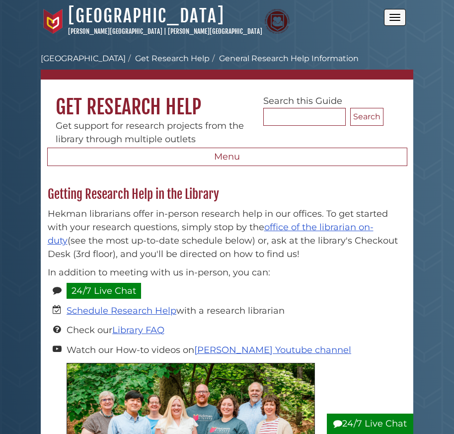  What do you see at coordinates (237, 311) in the screenshot?
I see `li: with a research librarian` at bounding box center [237, 311].